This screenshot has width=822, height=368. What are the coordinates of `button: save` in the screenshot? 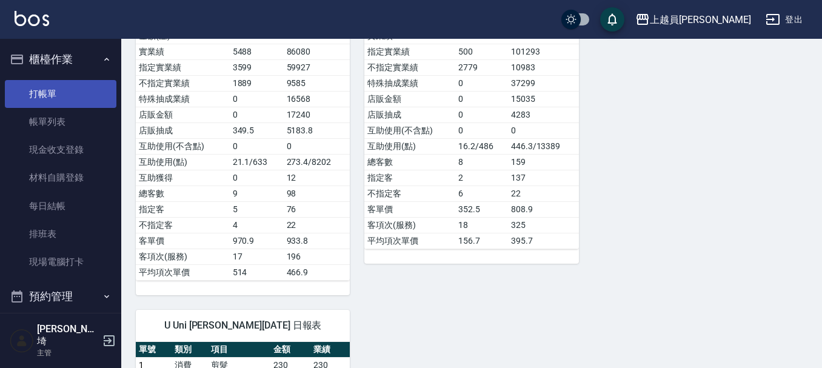 It's located at (612, 19).